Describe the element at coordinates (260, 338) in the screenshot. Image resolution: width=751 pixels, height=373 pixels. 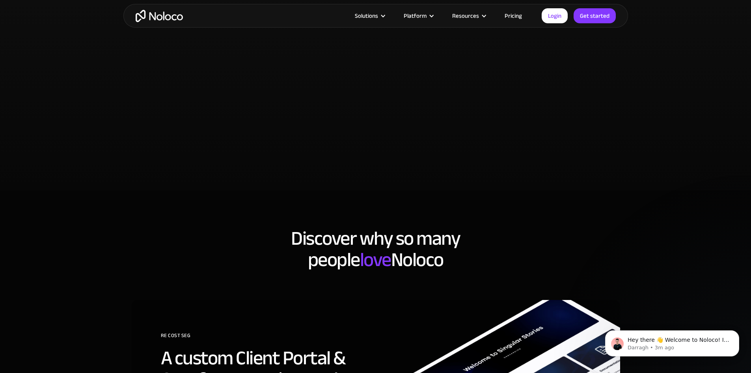
I see `div: RE Cost Seg` at that location.